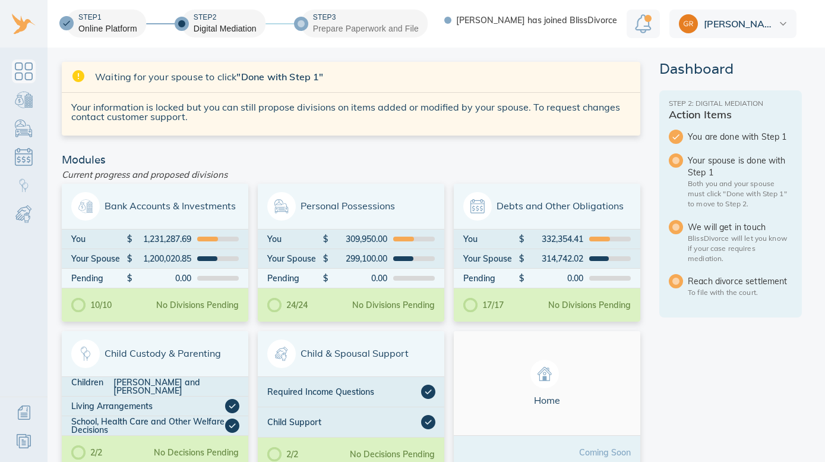 This screenshot has height=462, width=825. What do you see at coordinates (484, 305) in the screenshot?
I see `div: 17/17` at bounding box center [484, 305].